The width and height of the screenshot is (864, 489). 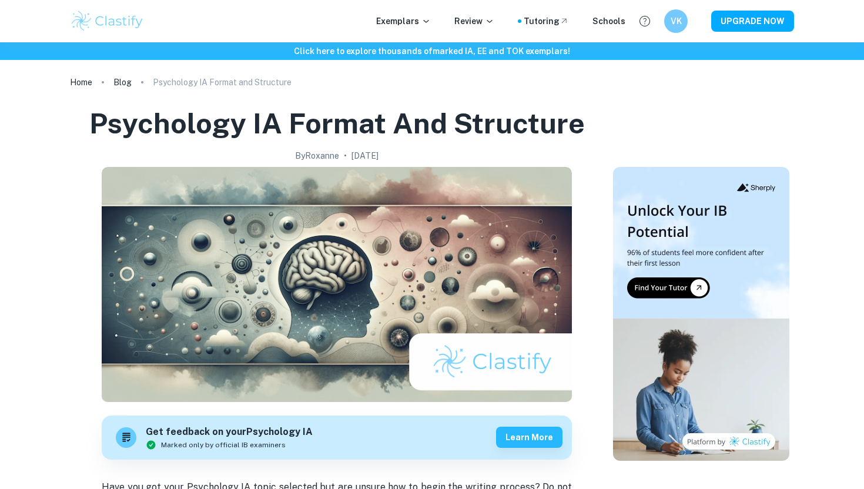 I want to click on button: Learn more, so click(x=529, y=437).